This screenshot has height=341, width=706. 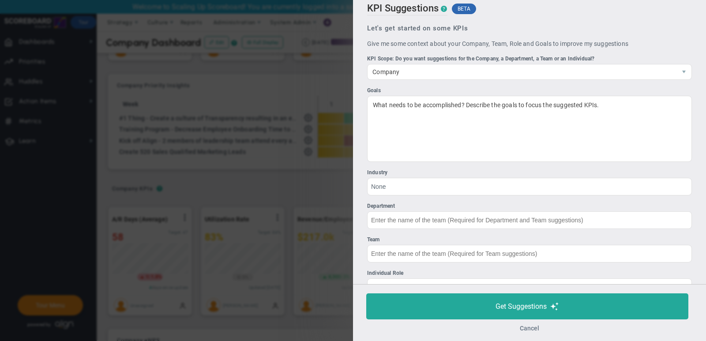 What do you see at coordinates (684, 72) in the screenshot?
I see `span: select` at bounding box center [684, 72].